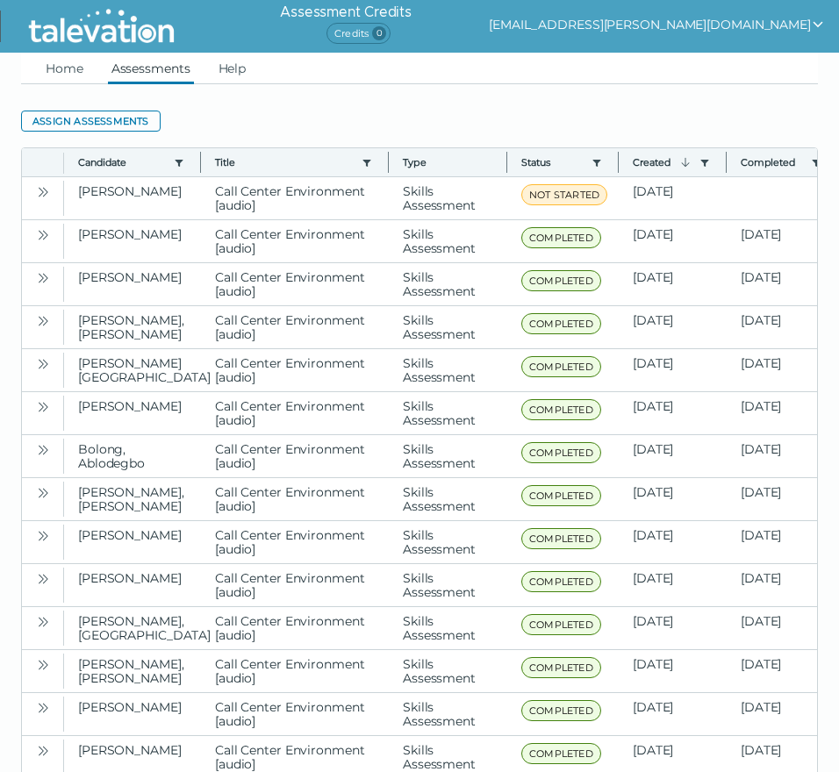 The height and width of the screenshot is (772, 839). I want to click on a: Help, so click(233, 68).